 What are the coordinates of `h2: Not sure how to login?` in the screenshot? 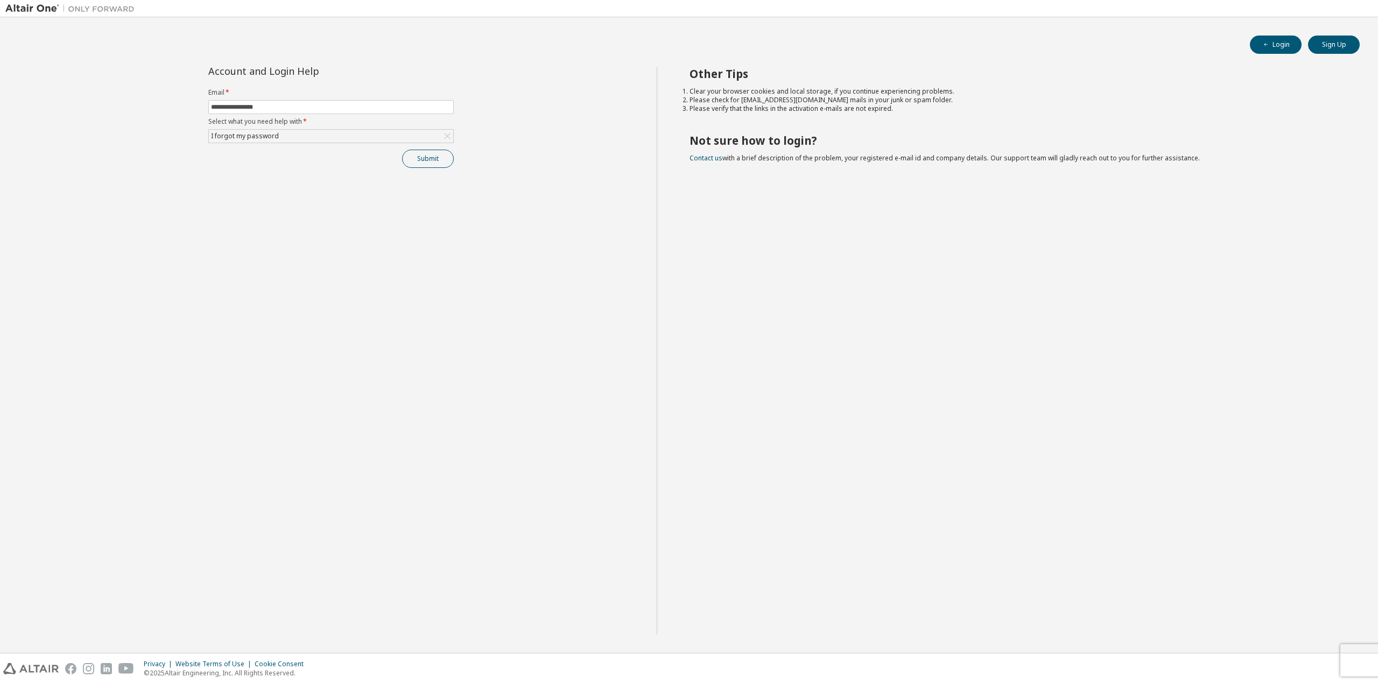 It's located at (1015, 141).